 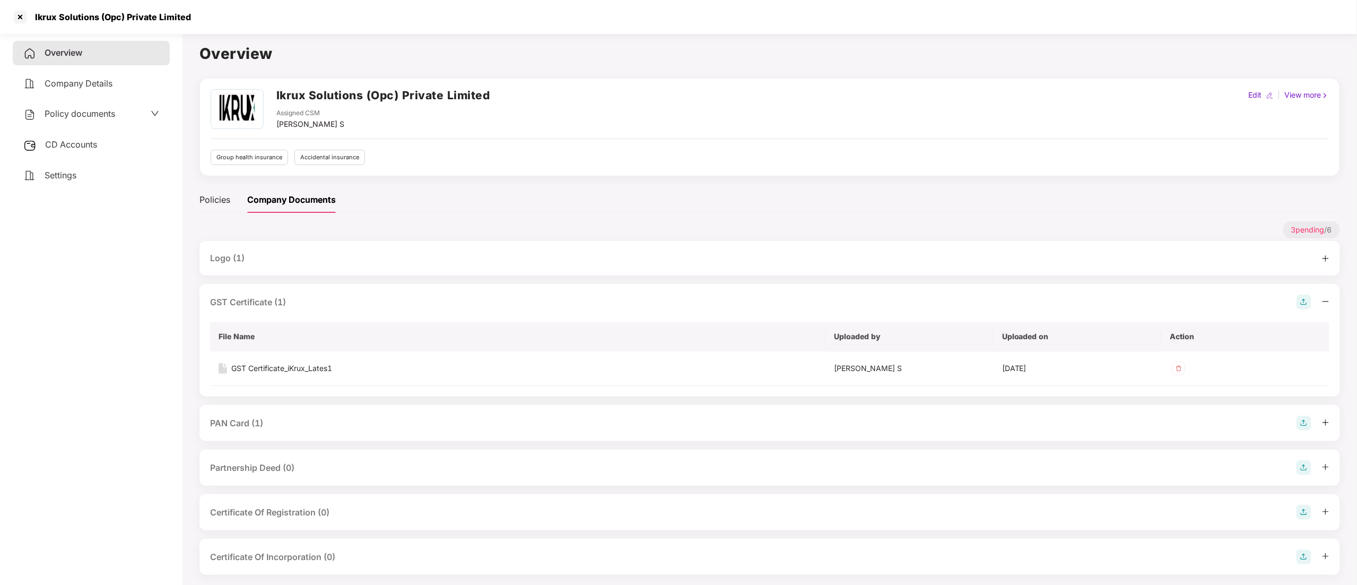 I want to click on img: images%20(3).jpg, so click(x=237, y=109).